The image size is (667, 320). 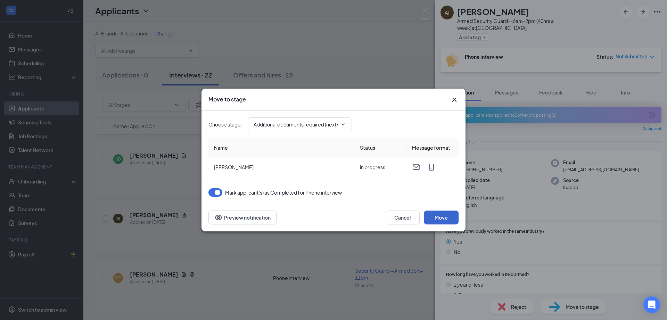 I want to click on button: Cancel, so click(x=402, y=217).